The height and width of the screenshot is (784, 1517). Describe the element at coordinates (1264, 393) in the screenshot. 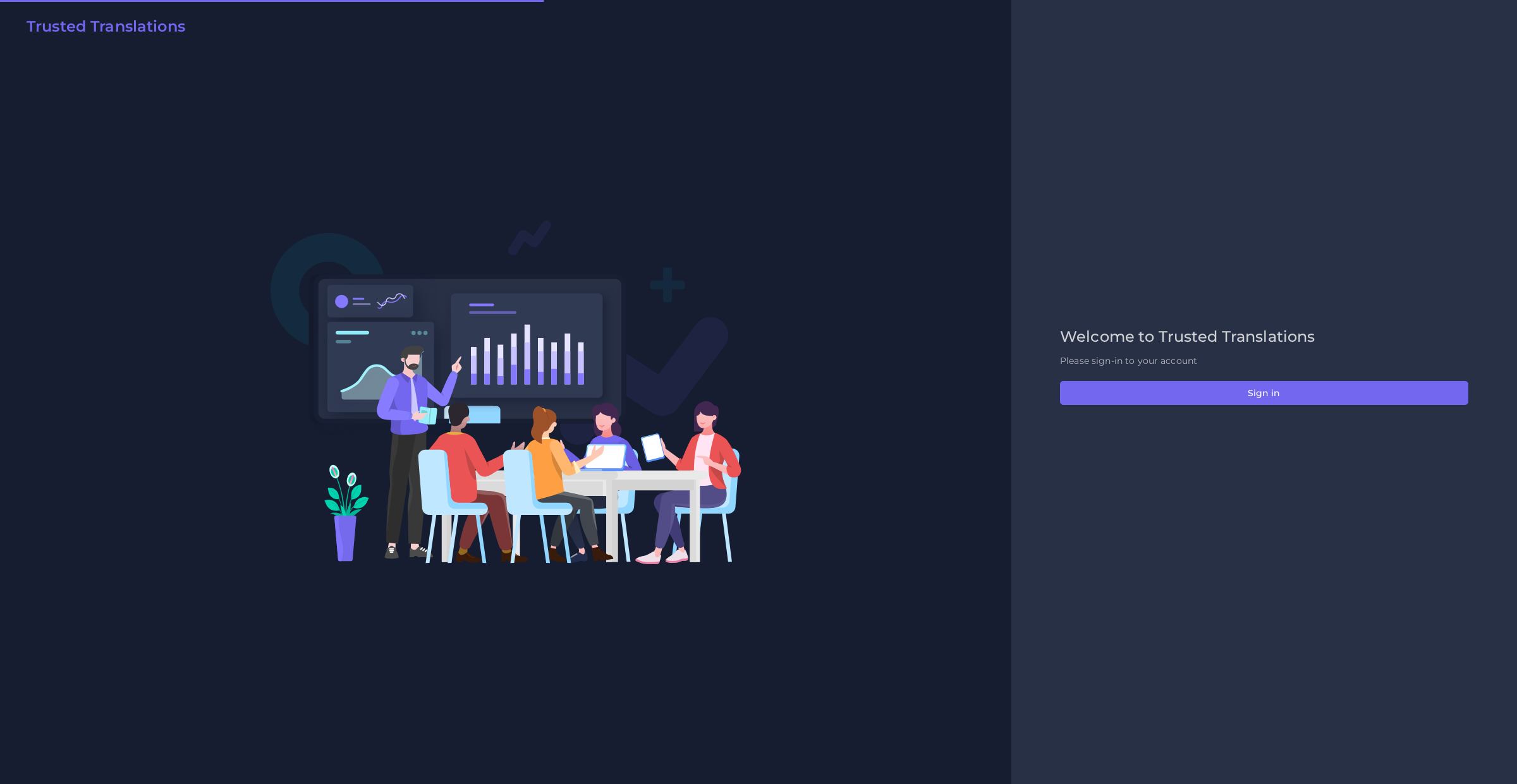

I see `button: Sign in` at that location.